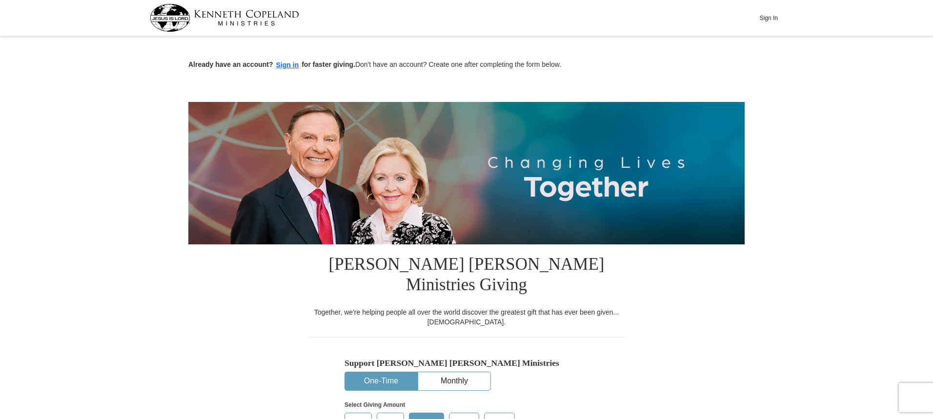  I want to click on strong: Already have an account? for faster giving., so click(272, 64).